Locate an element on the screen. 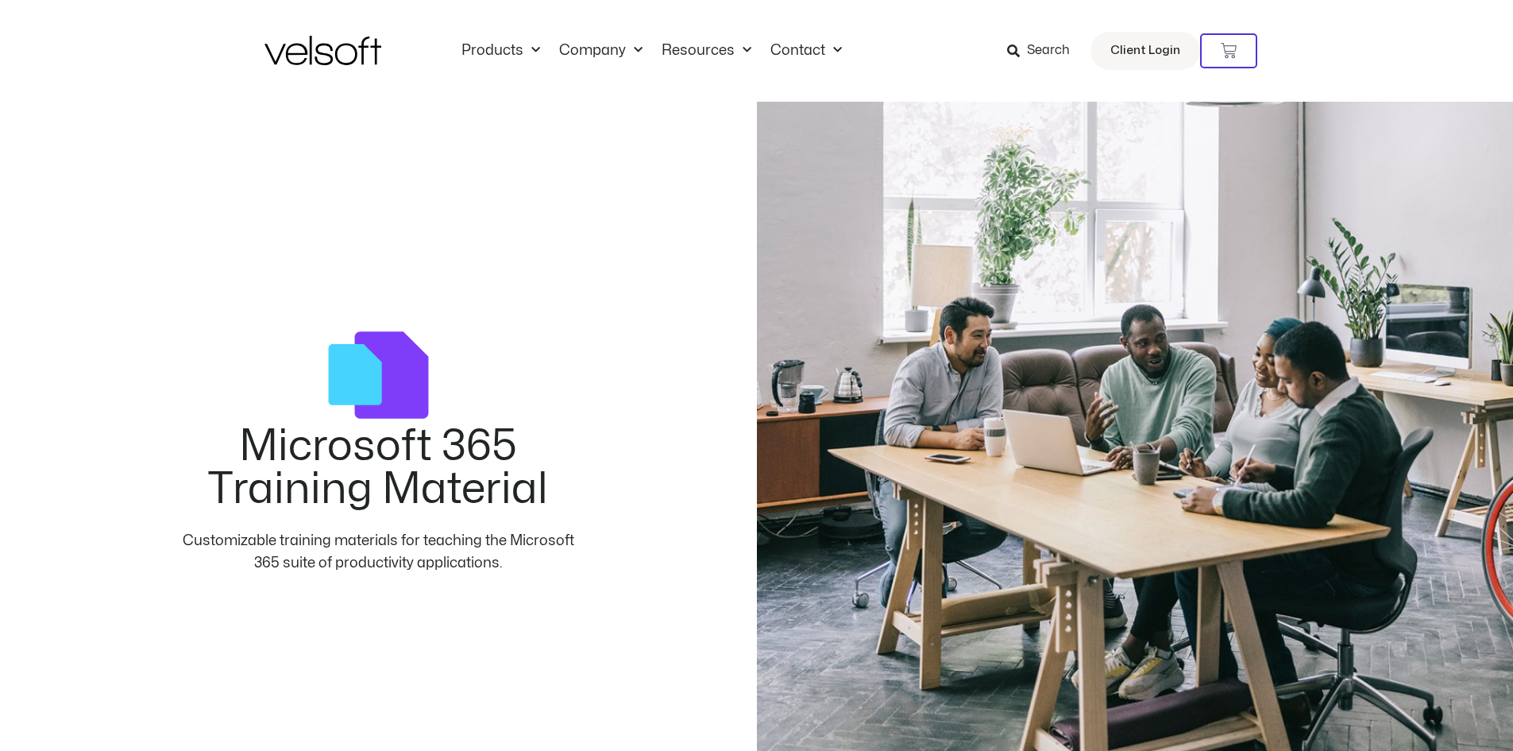  a: ResourcesMenu Toggle is located at coordinates (706, 51).